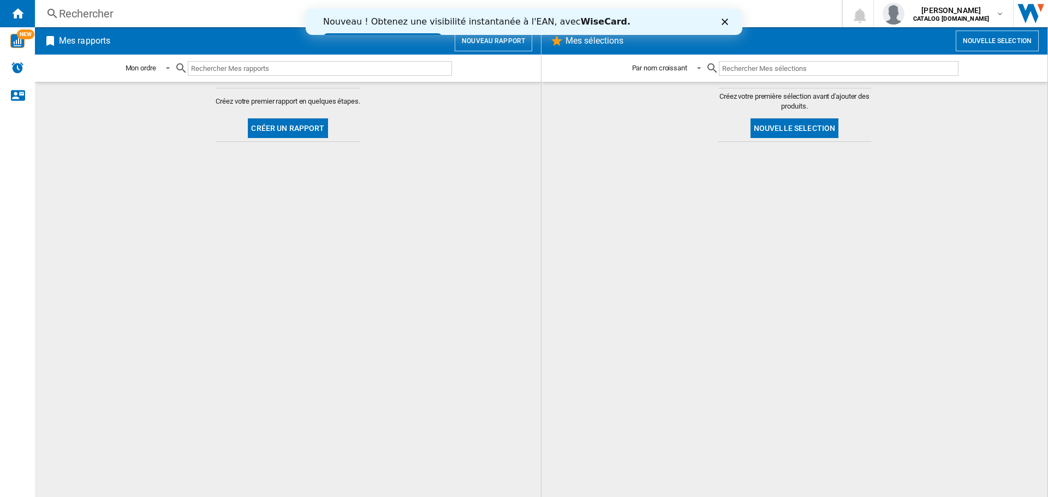 The image size is (1048, 497). What do you see at coordinates (288, 102) in the screenshot?
I see `span: Créez votre premier rapport en quelques étapes.` at bounding box center [288, 102].